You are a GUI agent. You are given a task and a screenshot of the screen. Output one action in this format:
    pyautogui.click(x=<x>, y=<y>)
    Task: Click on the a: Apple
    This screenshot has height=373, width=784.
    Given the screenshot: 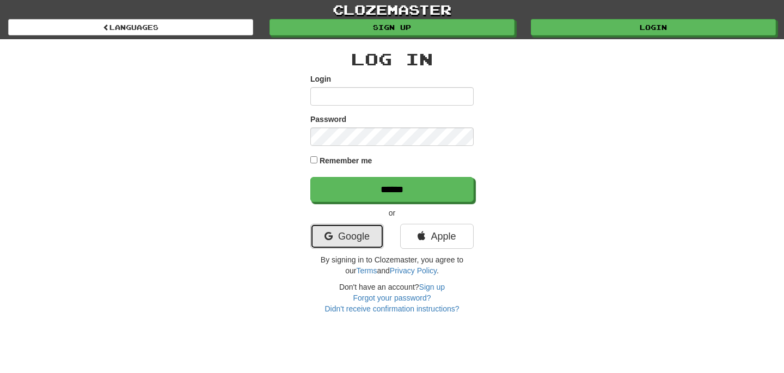 What is the action you would take?
    pyautogui.click(x=436, y=236)
    